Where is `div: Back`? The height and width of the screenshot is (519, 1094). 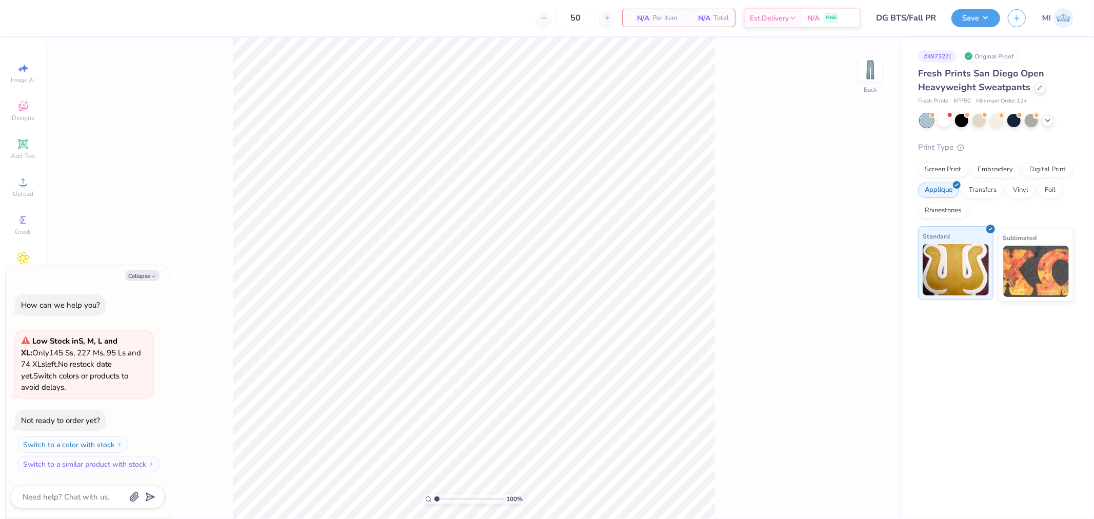 div: Back is located at coordinates (870, 90).